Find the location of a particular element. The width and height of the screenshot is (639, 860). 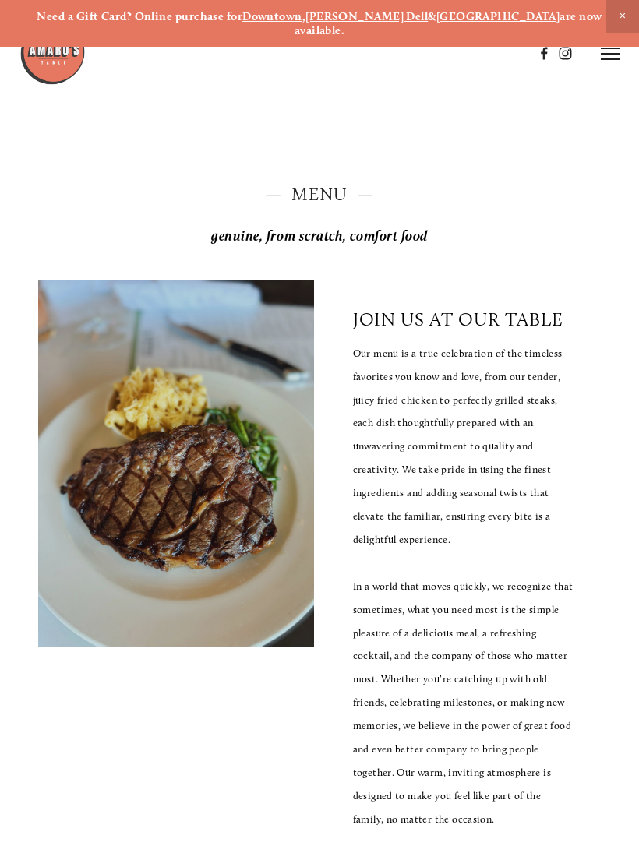

h2: — Menu — is located at coordinates (319, 195).